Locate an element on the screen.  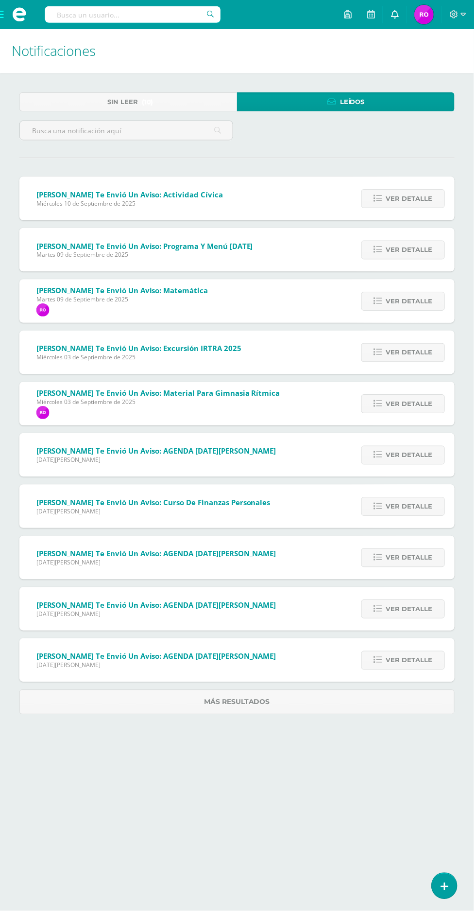
input: Busca una notificación aquí is located at coordinates (127, 131).